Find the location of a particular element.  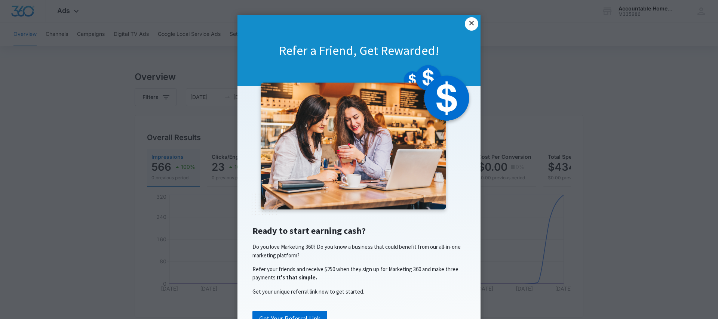

span: Refer your friends and receive $250 when they sign up for Marketing 360 and make three payments. is located at coordinates (355, 273).